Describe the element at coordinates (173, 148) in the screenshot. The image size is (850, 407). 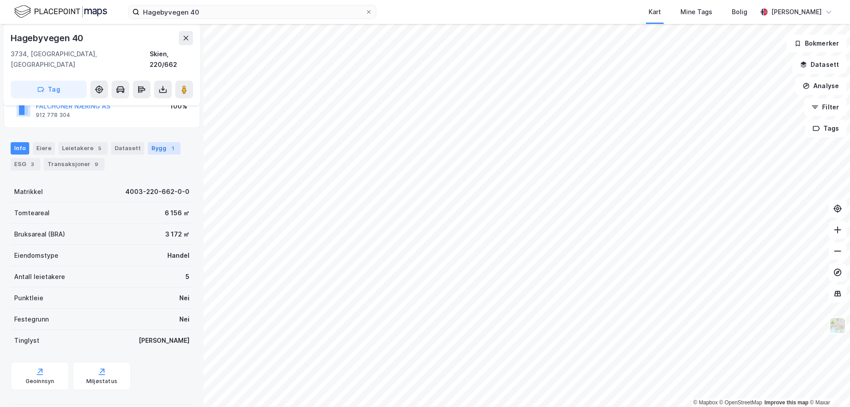
I see `div: 1` at that location.